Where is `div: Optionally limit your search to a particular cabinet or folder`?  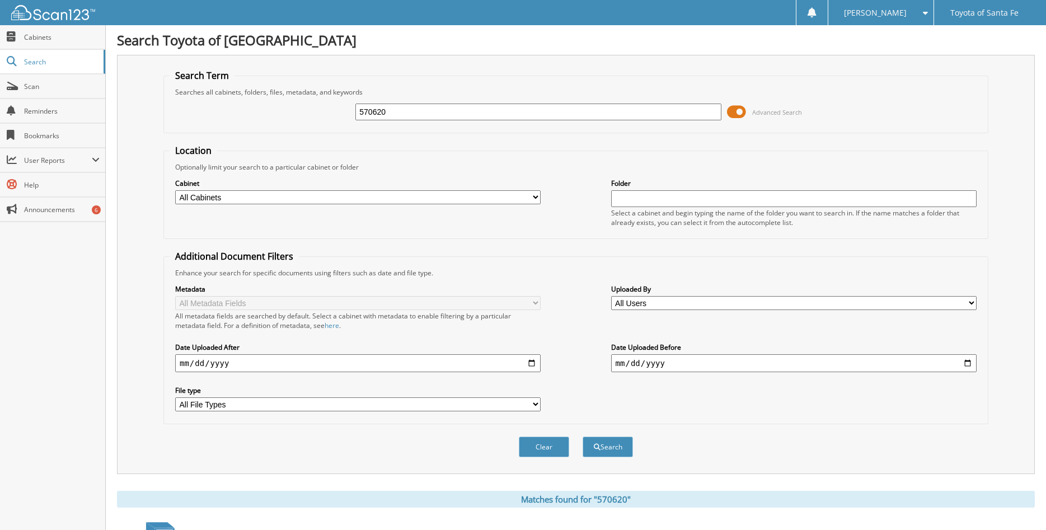
div: Optionally limit your search to a particular cabinet or folder is located at coordinates (576, 167).